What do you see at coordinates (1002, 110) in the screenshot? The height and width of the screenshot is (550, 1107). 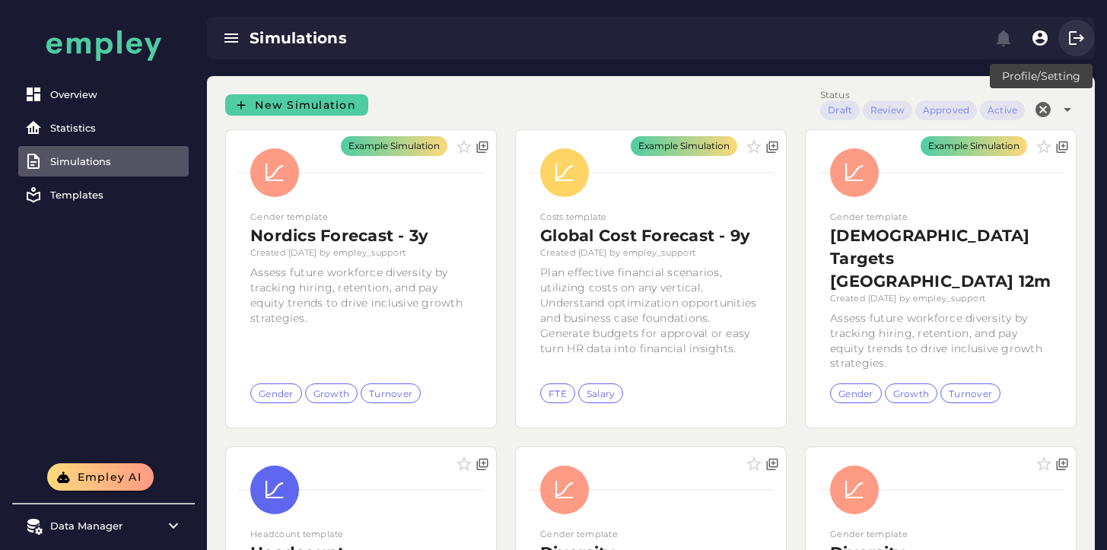 I see `div: Active` at bounding box center [1002, 110].